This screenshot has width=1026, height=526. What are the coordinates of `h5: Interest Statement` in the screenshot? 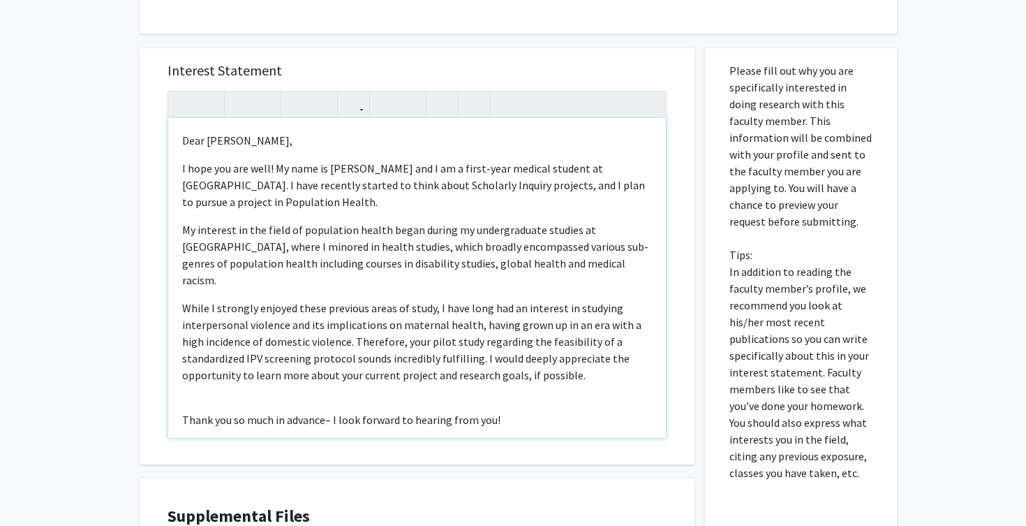 It's located at (417, 71).